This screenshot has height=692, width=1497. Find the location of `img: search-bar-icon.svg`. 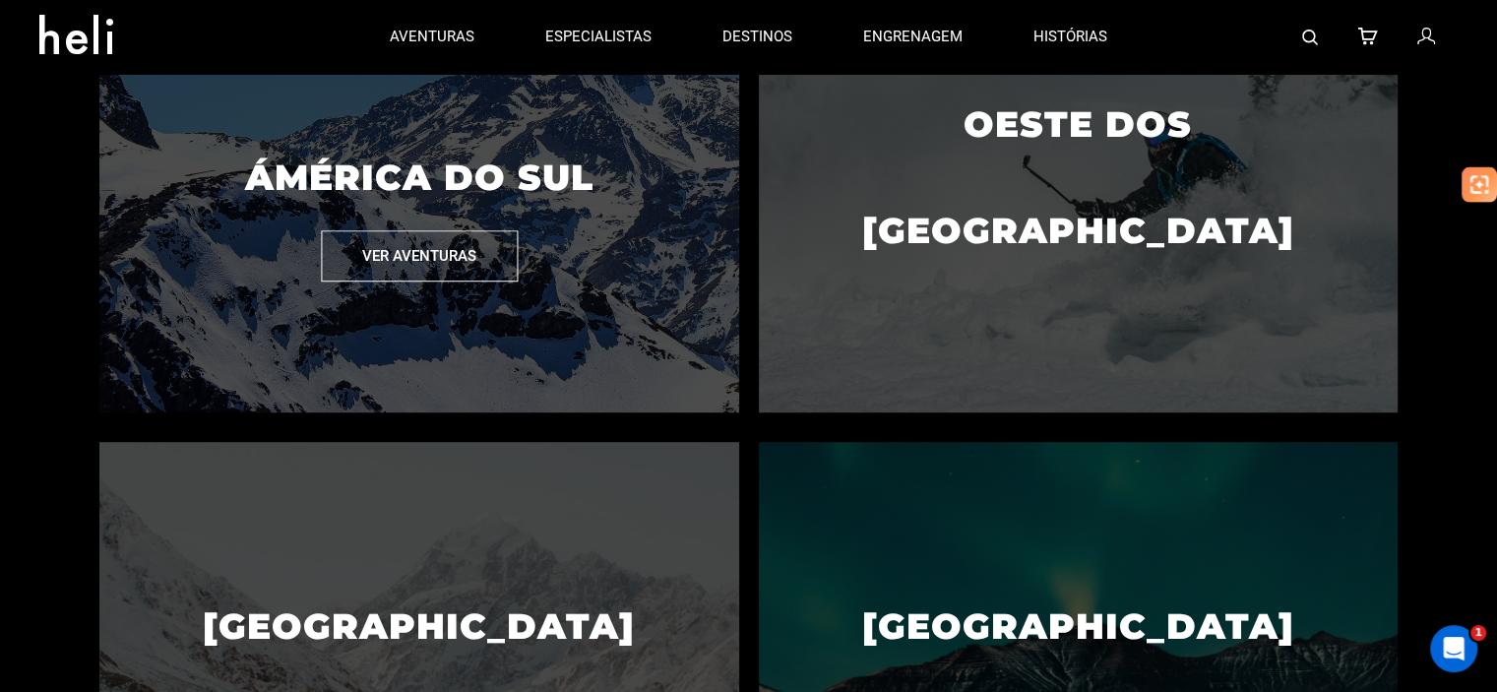

img: search-bar-icon.svg is located at coordinates (1310, 37).